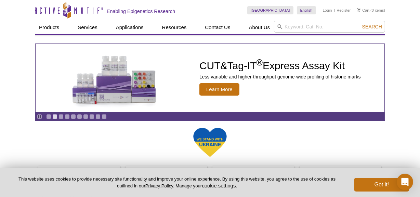  I want to click on p: Less variable and higher-throughput genome-wide profiling of histone marks, so click(280, 77).